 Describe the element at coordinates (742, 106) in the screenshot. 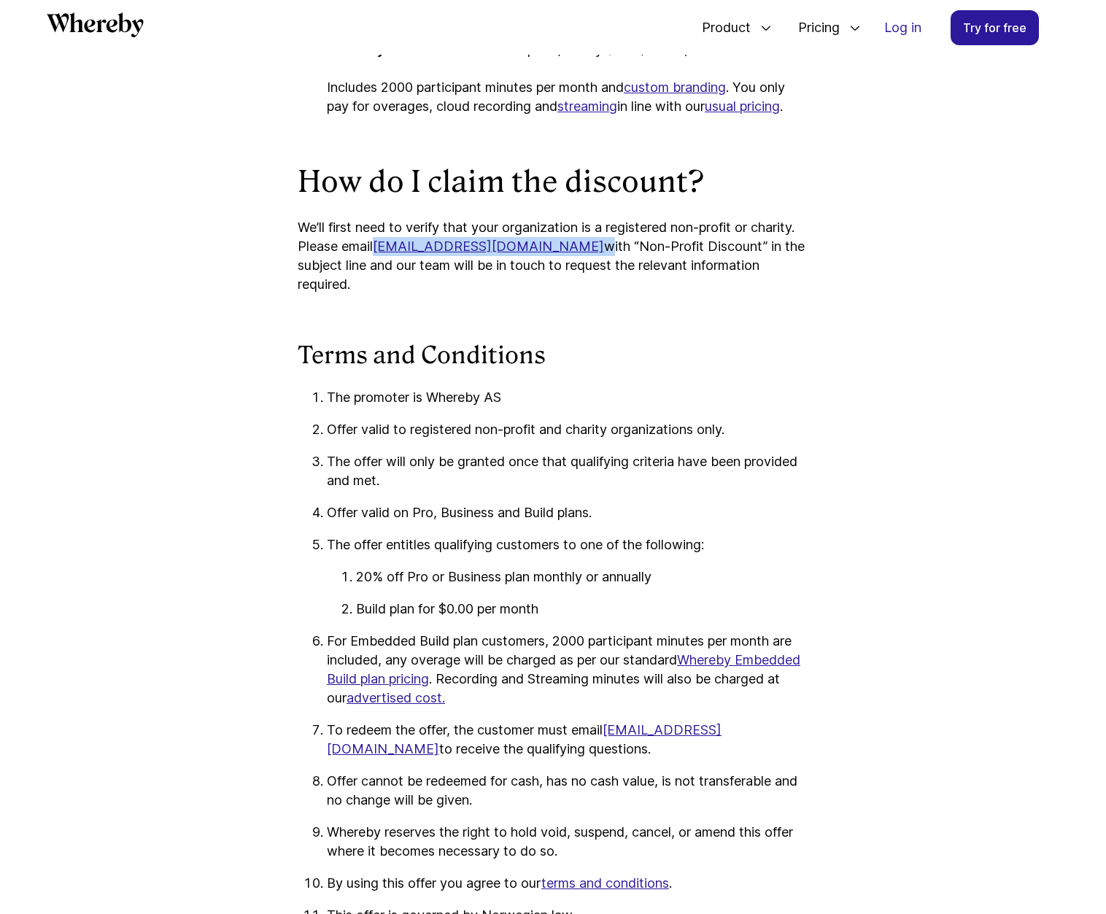

I see `a: usual pricing` at that location.